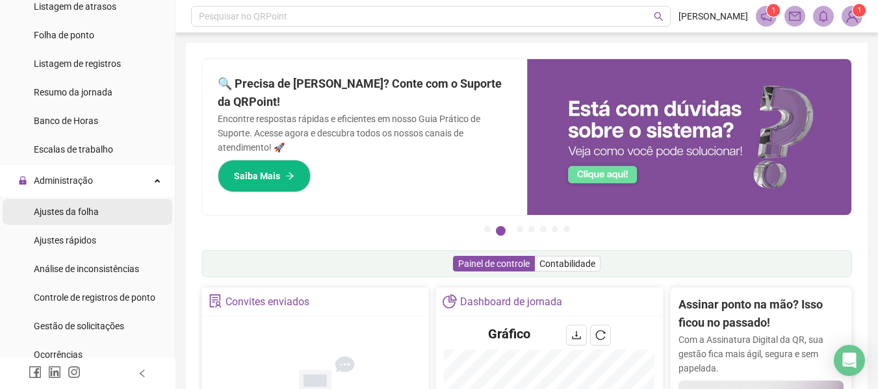 The image size is (878, 389). I want to click on span: Análise de inconsistências, so click(86, 269).